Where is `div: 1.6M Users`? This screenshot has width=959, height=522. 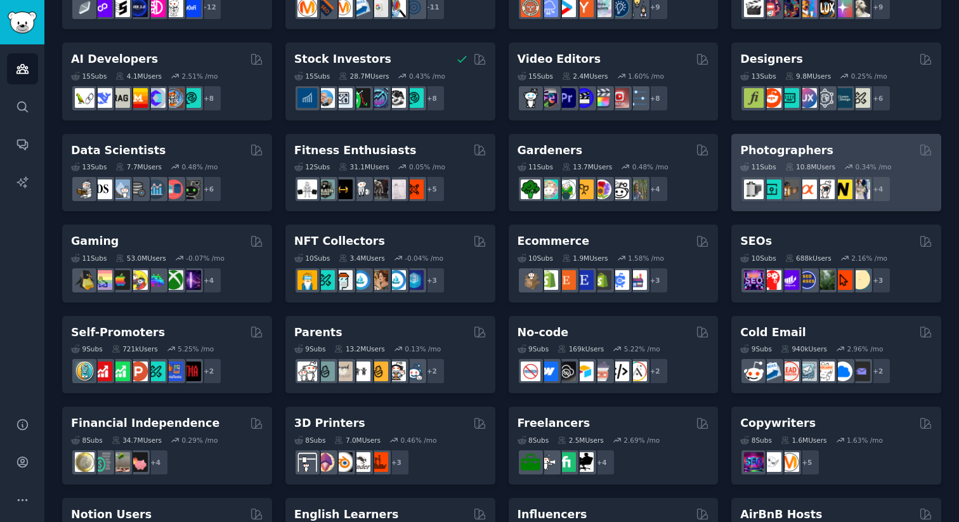
div: 1.6M Users is located at coordinates (803, 440).